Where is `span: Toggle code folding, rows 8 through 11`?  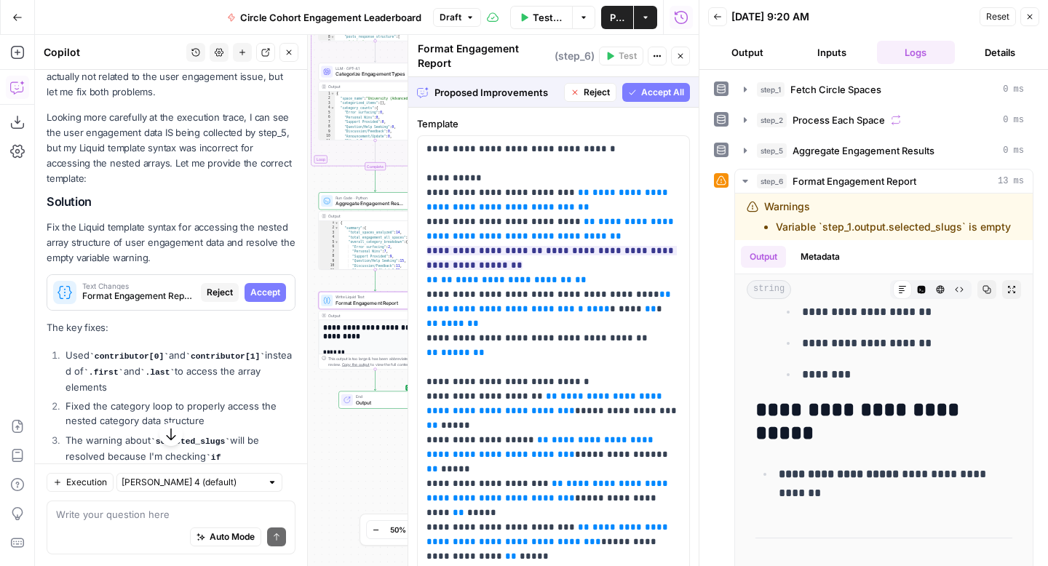
span: Toggle code folding, rows 8 through 11 is located at coordinates (333, 37).